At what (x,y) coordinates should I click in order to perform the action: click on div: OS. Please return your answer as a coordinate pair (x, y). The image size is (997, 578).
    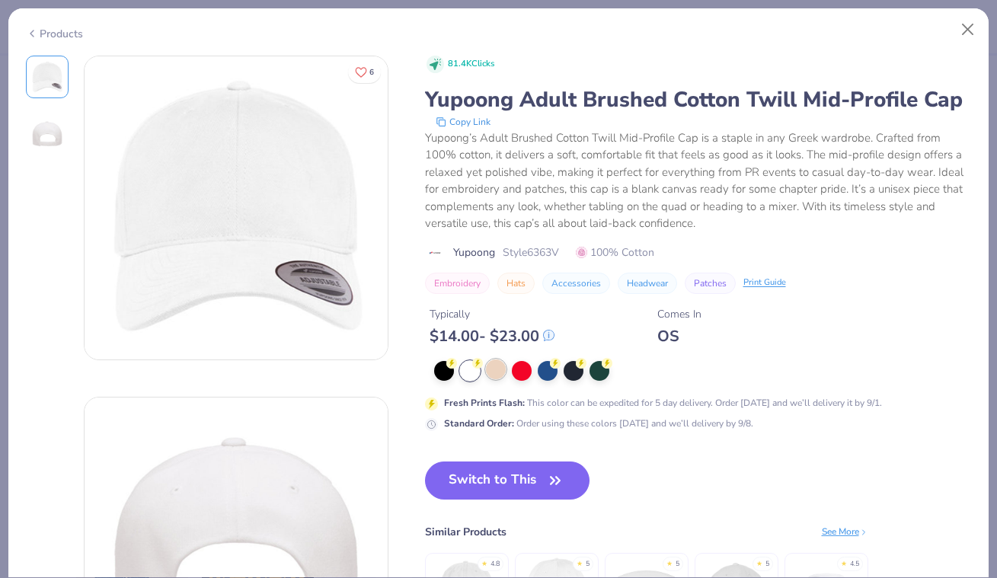
    Looking at the image, I should click on (679, 336).